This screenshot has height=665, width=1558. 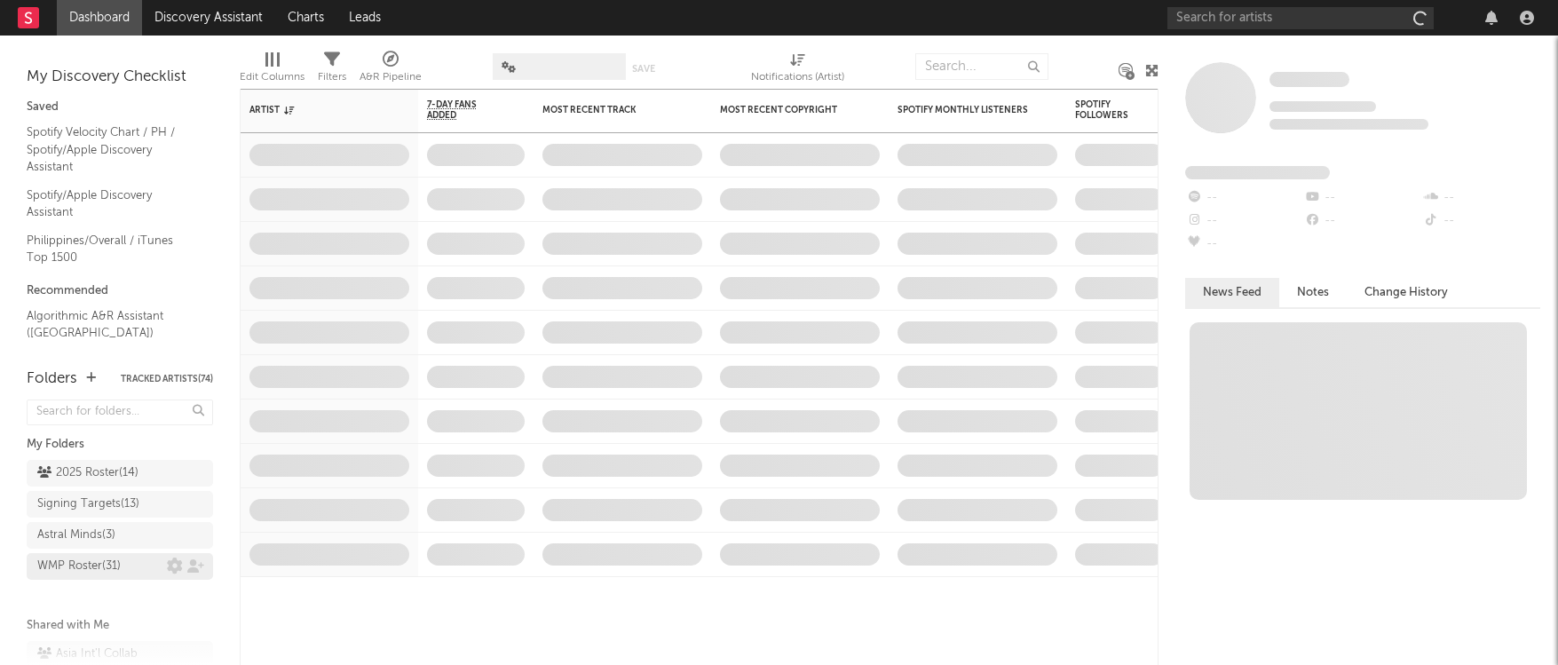 I want to click on div: Signing Targets ( 13 ), so click(x=88, y=504).